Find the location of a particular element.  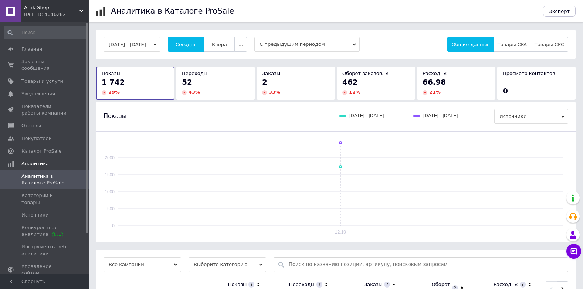

span: Общие данные is located at coordinates (471, 44).